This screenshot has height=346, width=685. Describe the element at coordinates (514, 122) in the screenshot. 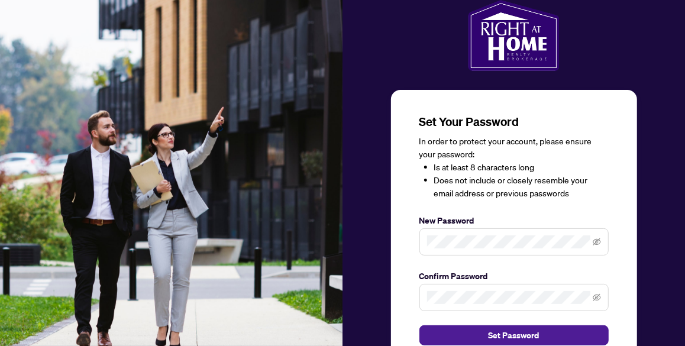

I see `h3: Set Your Password` at that location.